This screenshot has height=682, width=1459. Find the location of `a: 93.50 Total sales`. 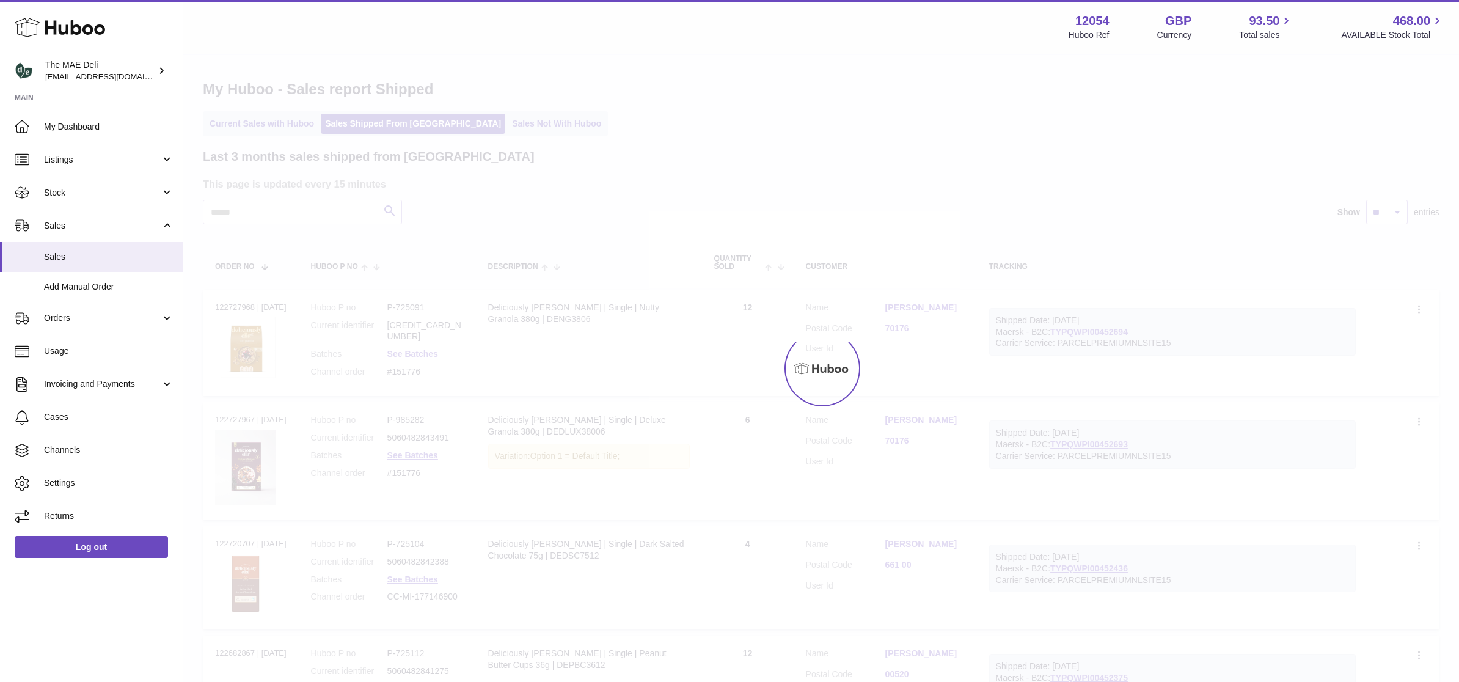

a: 93.50 Total sales is located at coordinates (1266, 27).